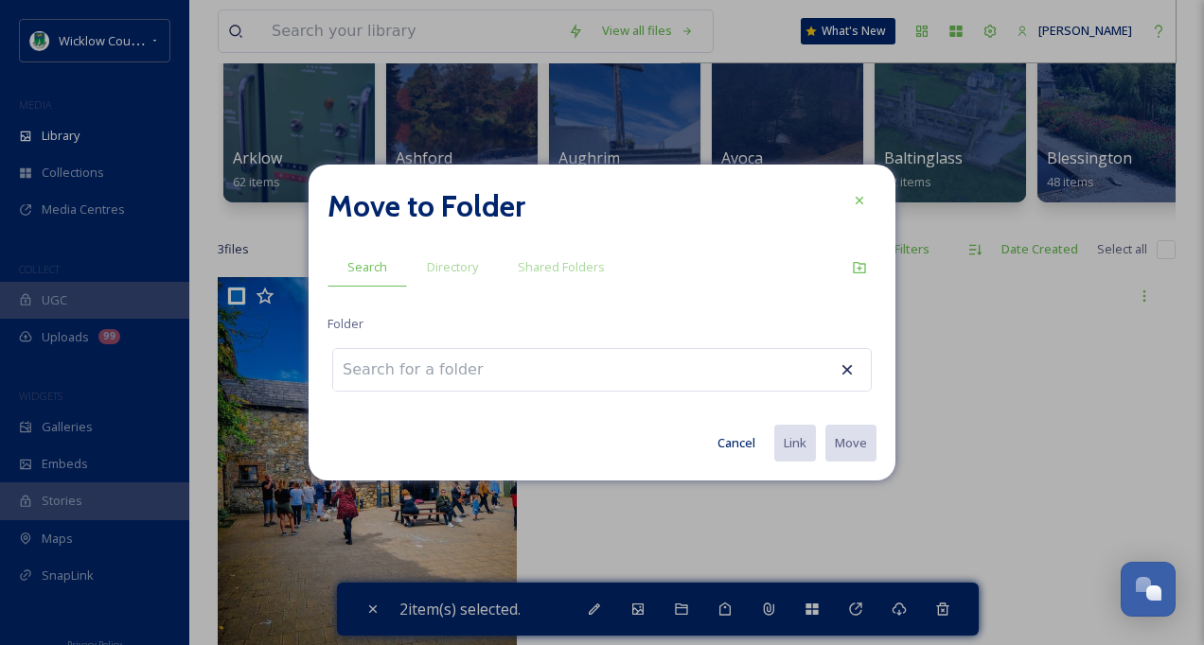 This screenshot has width=1204, height=645. What do you see at coordinates (1148, 589) in the screenshot?
I see `button: Open Chat` at bounding box center [1148, 589].